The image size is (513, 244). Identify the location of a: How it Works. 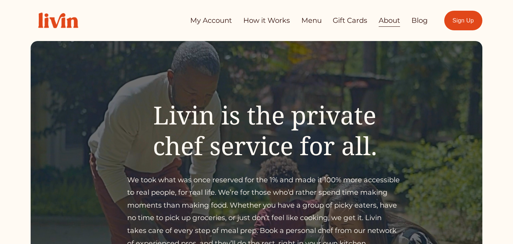
(267, 20).